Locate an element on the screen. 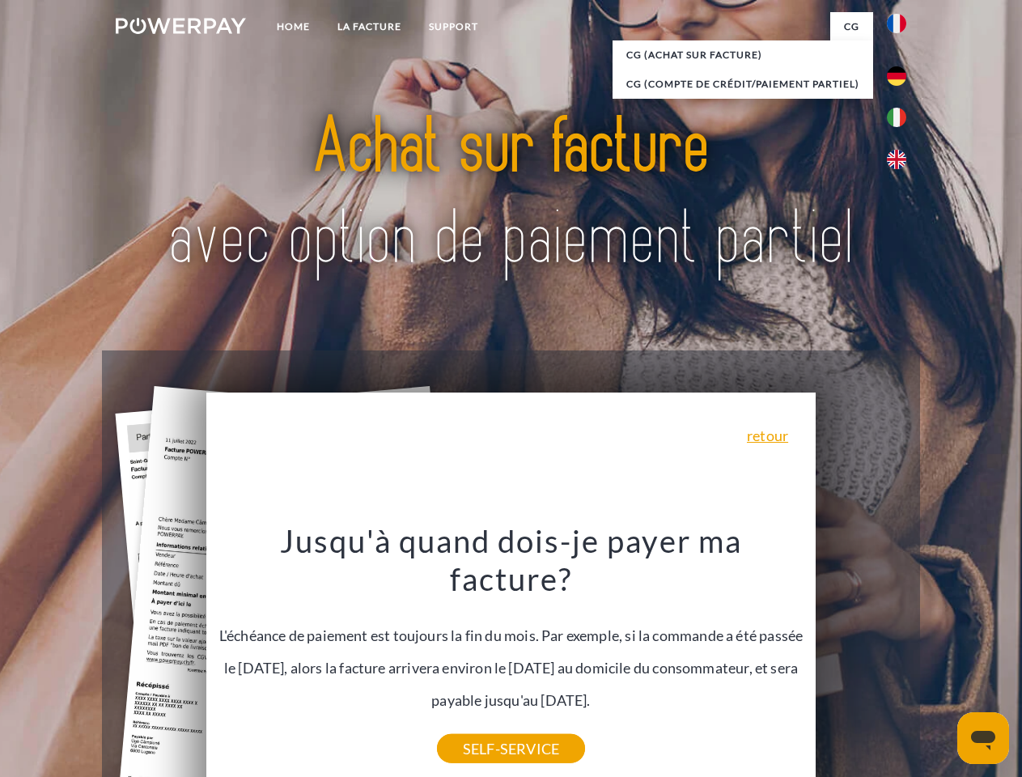 This screenshot has height=777, width=1022. h3: Jusqu'à quand dois-je payer ma facture? is located at coordinates (511, 560).